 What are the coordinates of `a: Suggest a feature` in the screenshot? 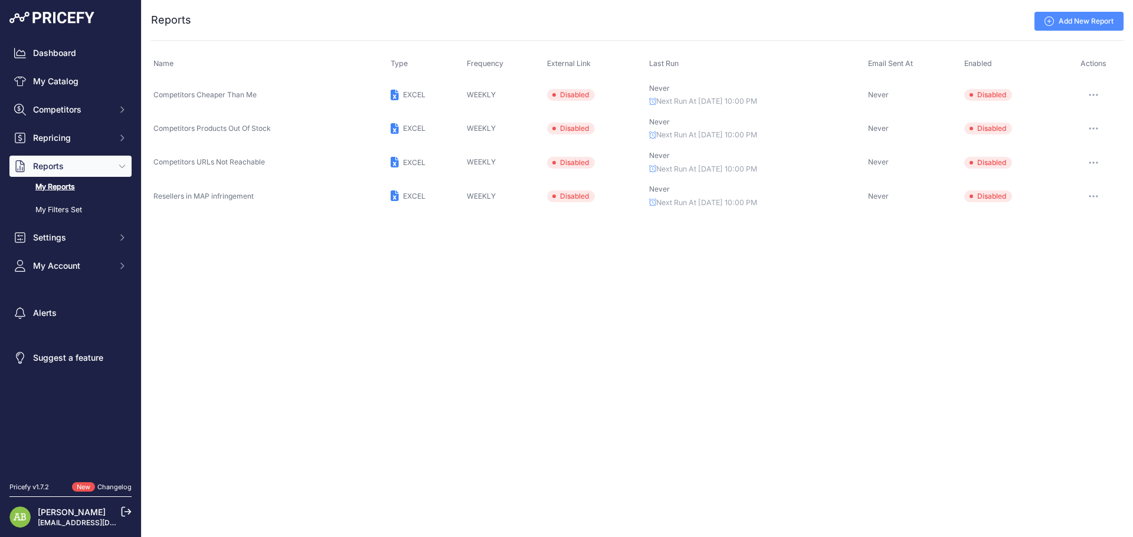 It's located at (70, 358).